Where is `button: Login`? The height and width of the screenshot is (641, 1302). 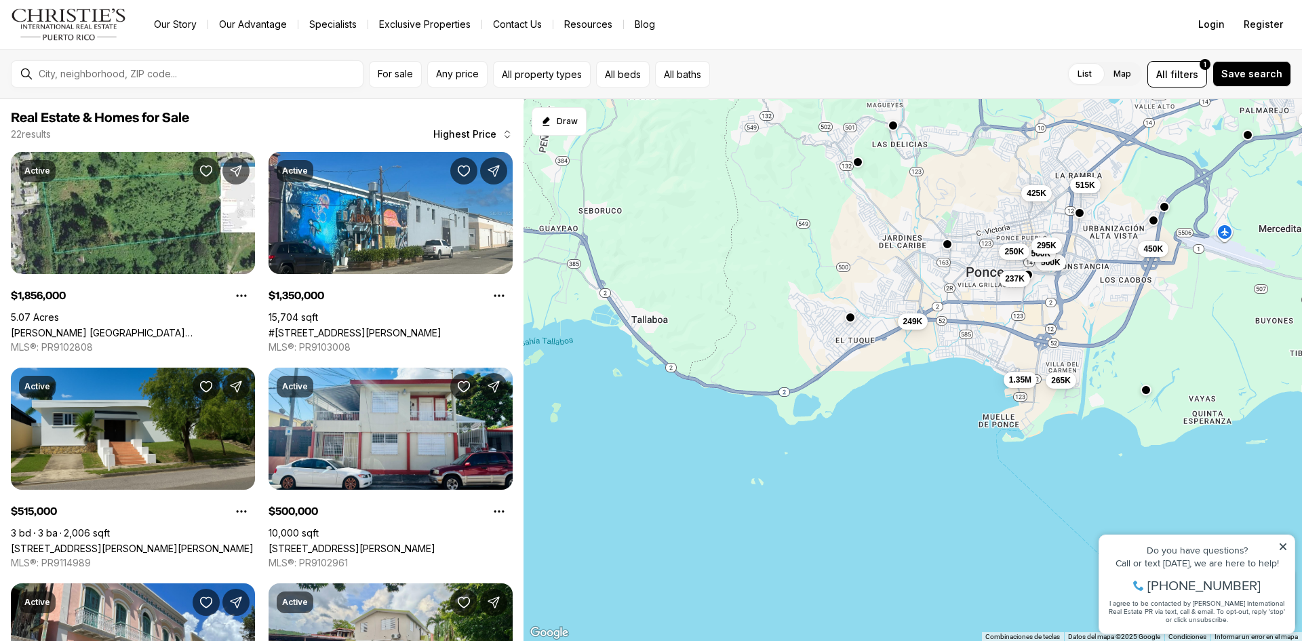 button: Login is located at coordinates (1211, 24).